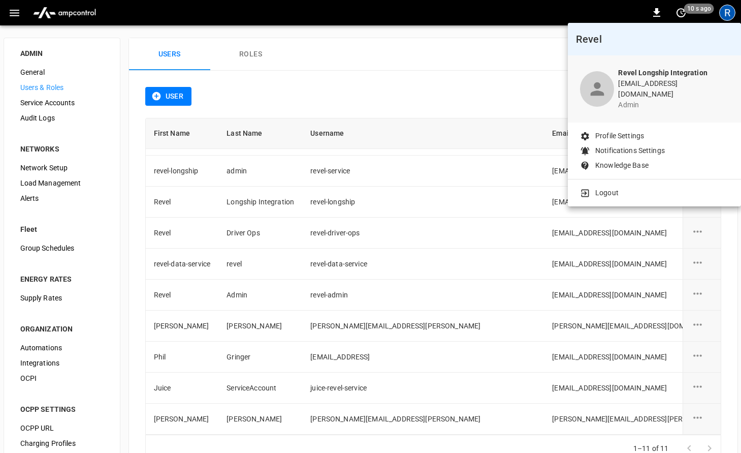  Describe the element at coordinates (674, 105) in the screenshot. I see `p: admin` at that location.